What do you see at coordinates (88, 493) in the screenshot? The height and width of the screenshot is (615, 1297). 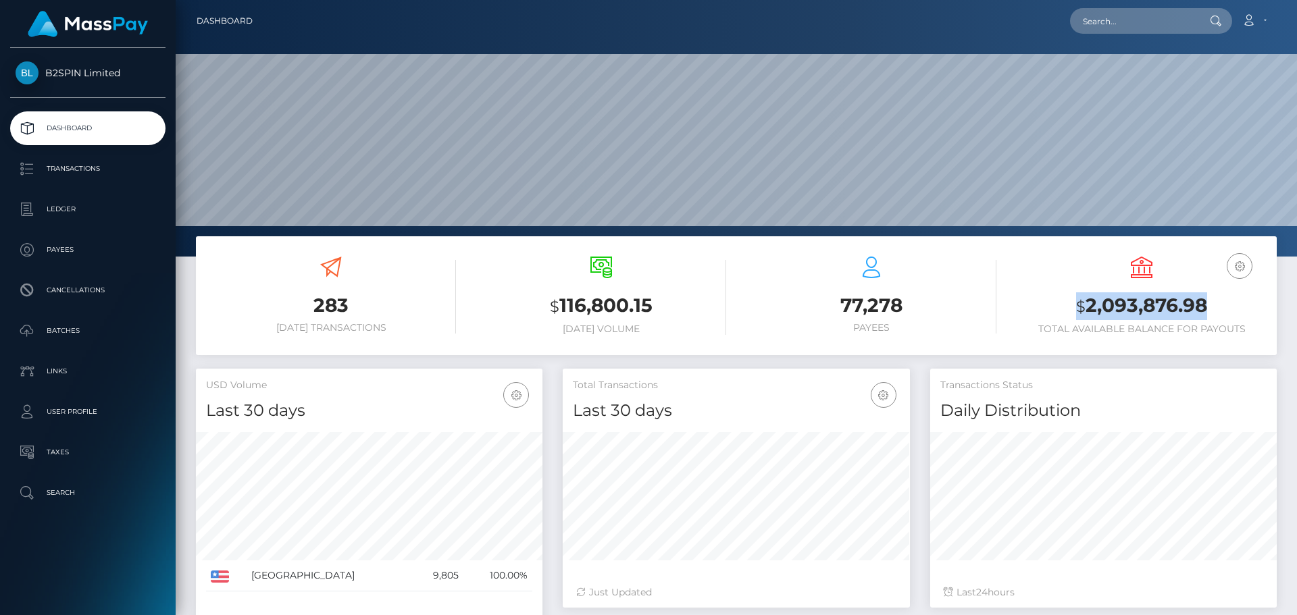 I see `a: Search` at bounding box center [88, 493].